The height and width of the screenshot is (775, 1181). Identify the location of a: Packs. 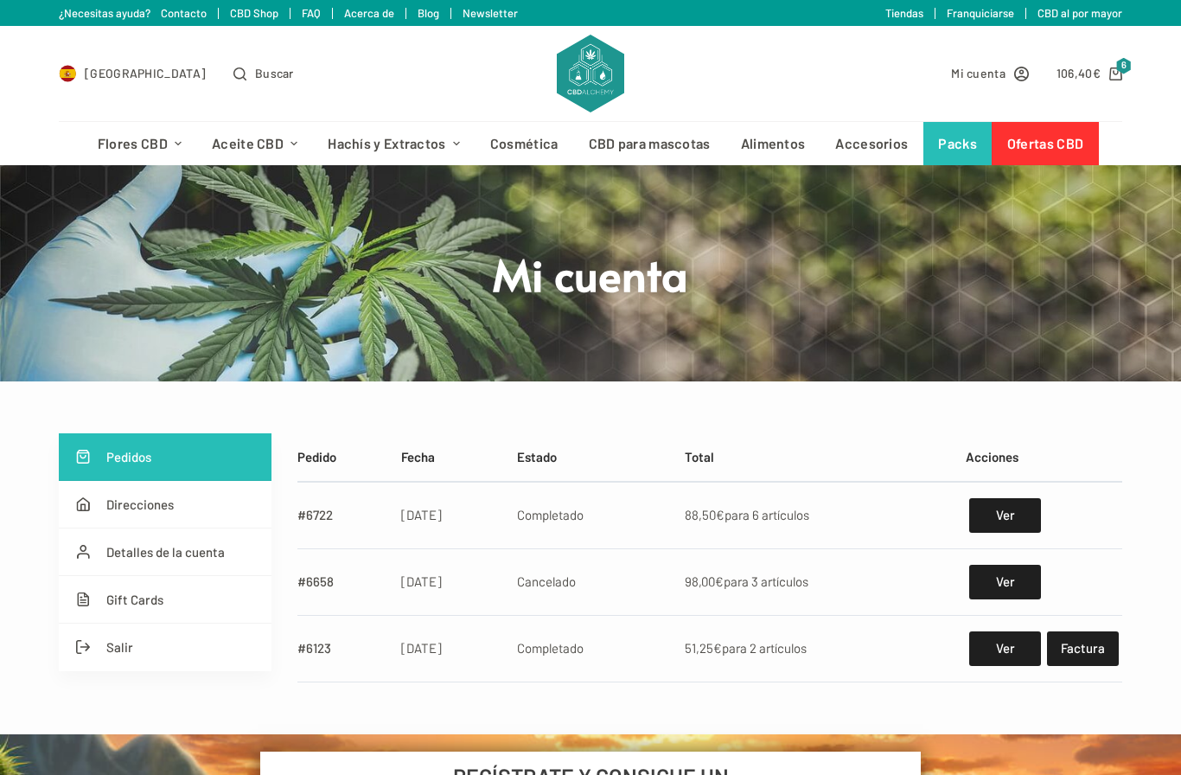
(958, 144).